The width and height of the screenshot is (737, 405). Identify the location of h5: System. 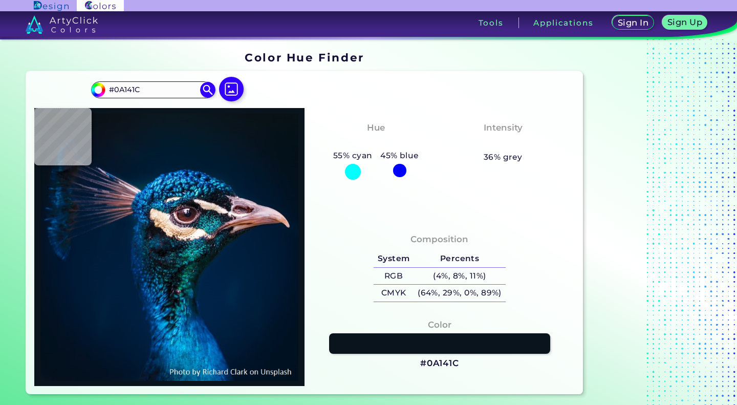
(394, 259).